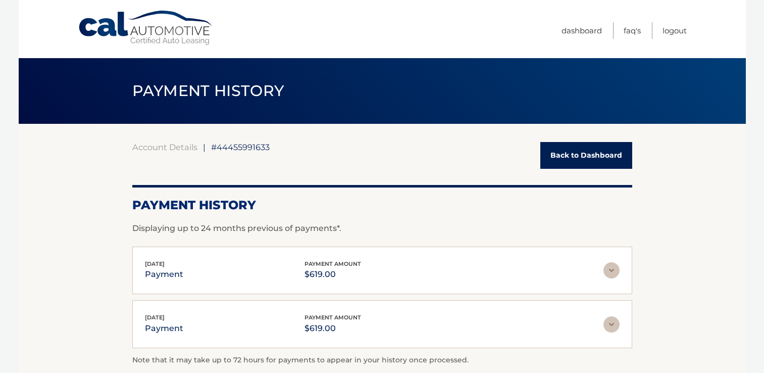 This screenshot has width=764, height=373. Describe the element at coordinates (208, 90) in the screenshot. I see `span: PAYMENT HISTORY` at that location.